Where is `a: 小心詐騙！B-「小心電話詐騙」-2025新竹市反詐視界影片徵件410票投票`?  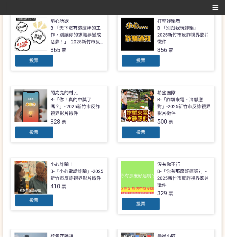 a: 小心詐騙！B-「小心電話詐騙」-2025新竹市反詐視界影片徵件410票投票 is located at coordinates (59, 184).